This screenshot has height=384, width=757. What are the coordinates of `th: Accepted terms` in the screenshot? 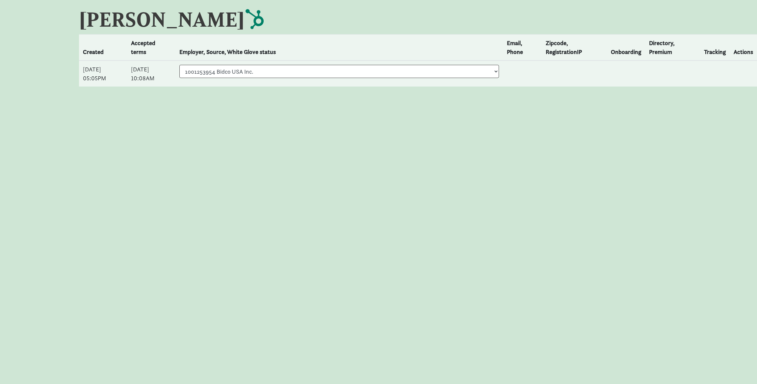 It's located at (151, 48).